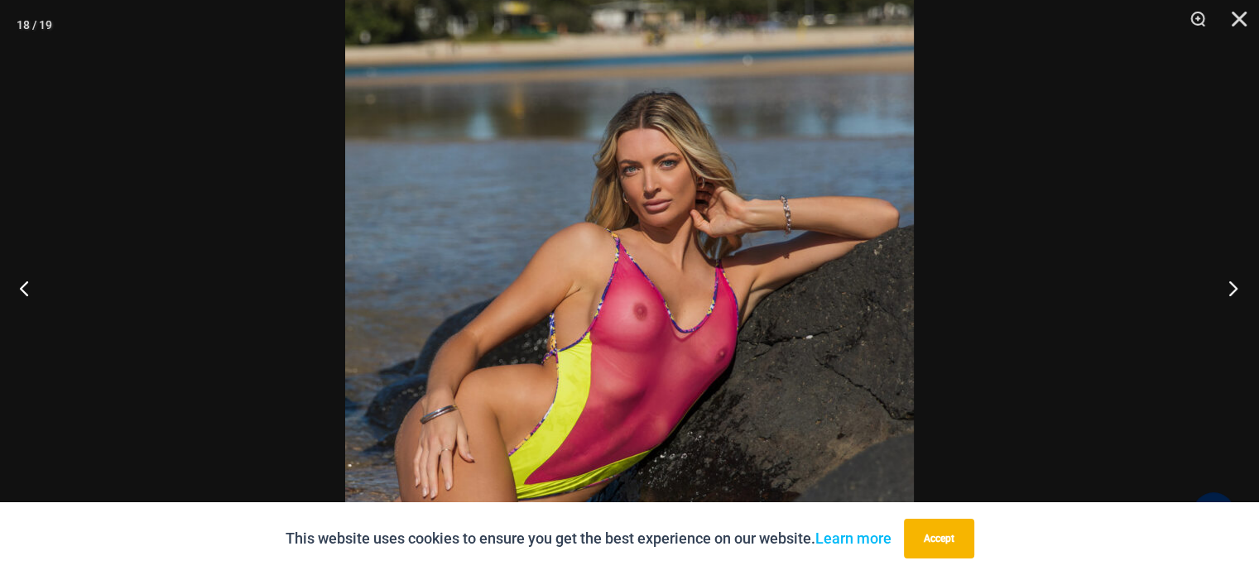 The height and width of the screenshot is (575, 1259). Describe the element at coordinates (939, 539) in the screenshot. I see `button: Accept` at that location.